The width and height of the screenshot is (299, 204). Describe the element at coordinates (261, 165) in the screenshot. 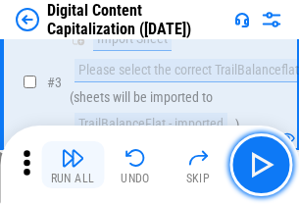

I see `img: Main button` at that location.